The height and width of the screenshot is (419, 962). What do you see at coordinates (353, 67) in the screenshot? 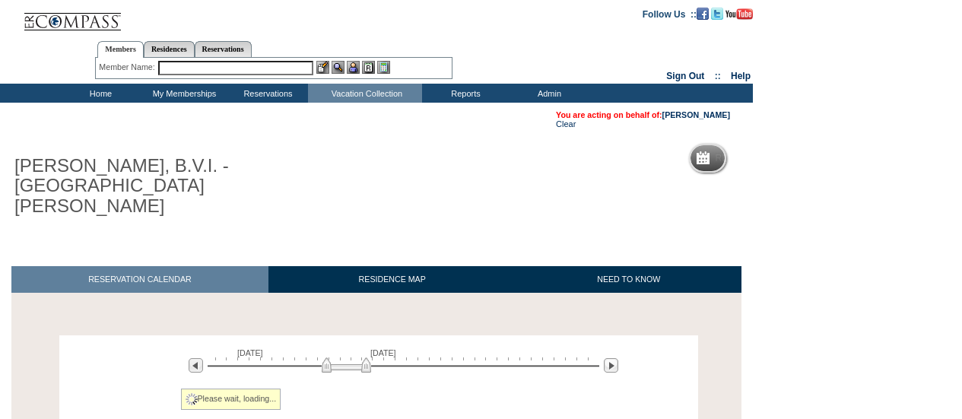
I see `img: Impersonate` at bounding box center [353, 67].